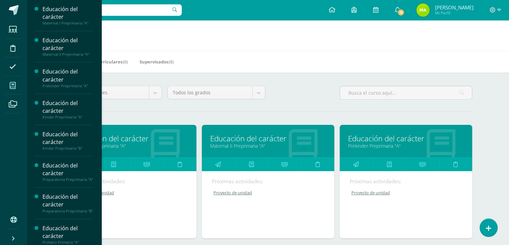 This screenshot has width=509, height=245. I want to click on a: Educación del carácterPrimero Primaria "A", so click(68, 234).